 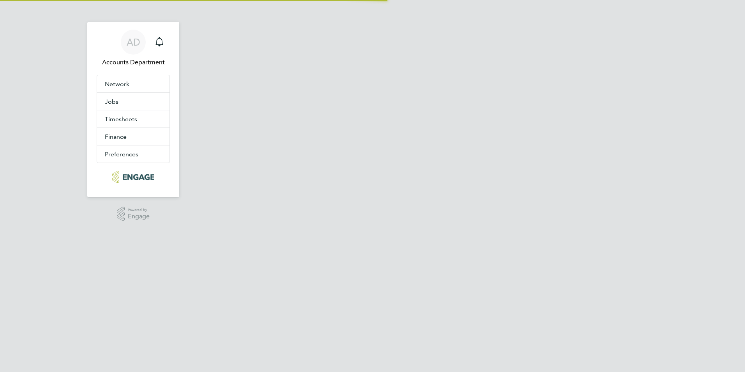 What do you see at coordinates (139, 216) in the screenshot?
I see `span: Engage` at bounding box center [139, 216].